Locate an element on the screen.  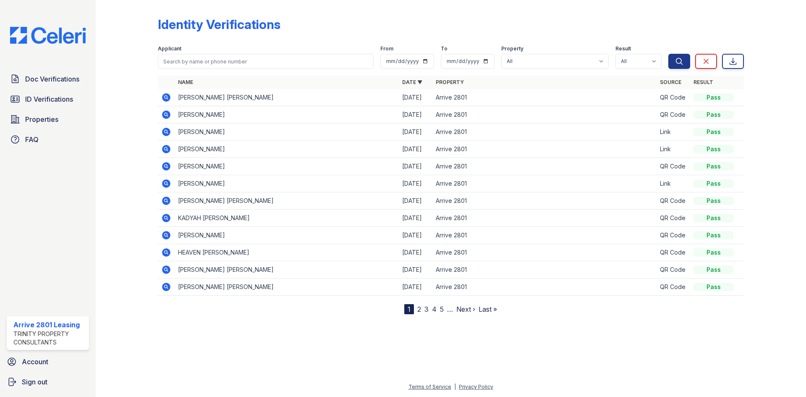
input: Search by name or phone number is located at coordinates (266, 61).